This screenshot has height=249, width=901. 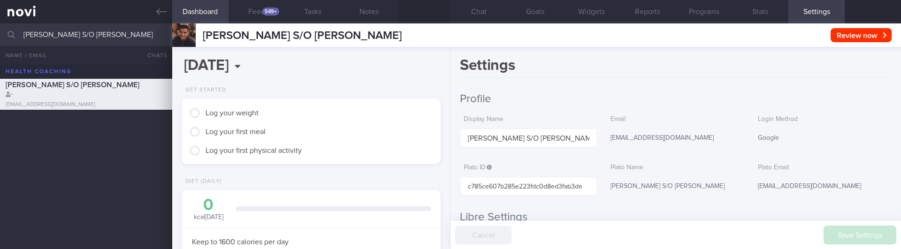 What do you see at coordinates (675, 120) in the screenshot?
I see `label: Email` at bounding box center [675, 120].